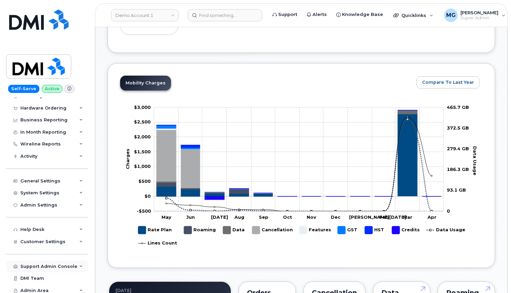 This screenshot has width=511, height=293. Describe the element at coordinates (457, 169) in the screenshot. I see `tspan: 186.3 GB` at that location.